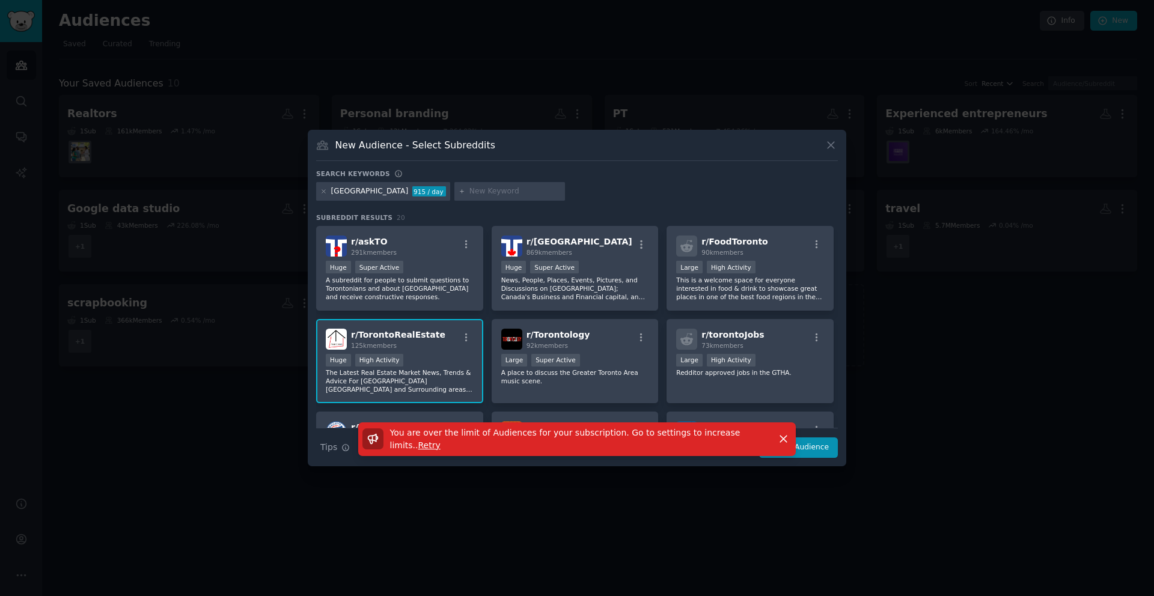  I want to click on span: 90k members, so click(722, 252).